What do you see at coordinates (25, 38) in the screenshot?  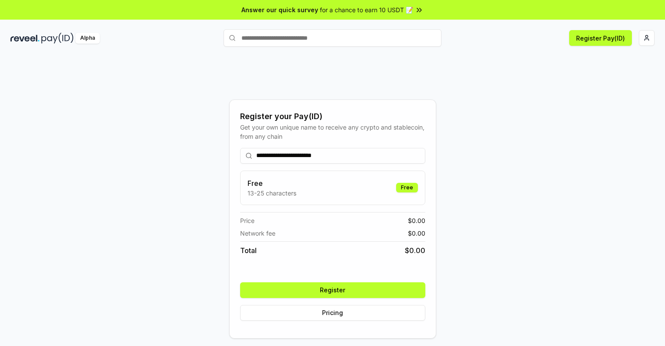 I see `img: reveel_dark` at bounding box center [25, 38].